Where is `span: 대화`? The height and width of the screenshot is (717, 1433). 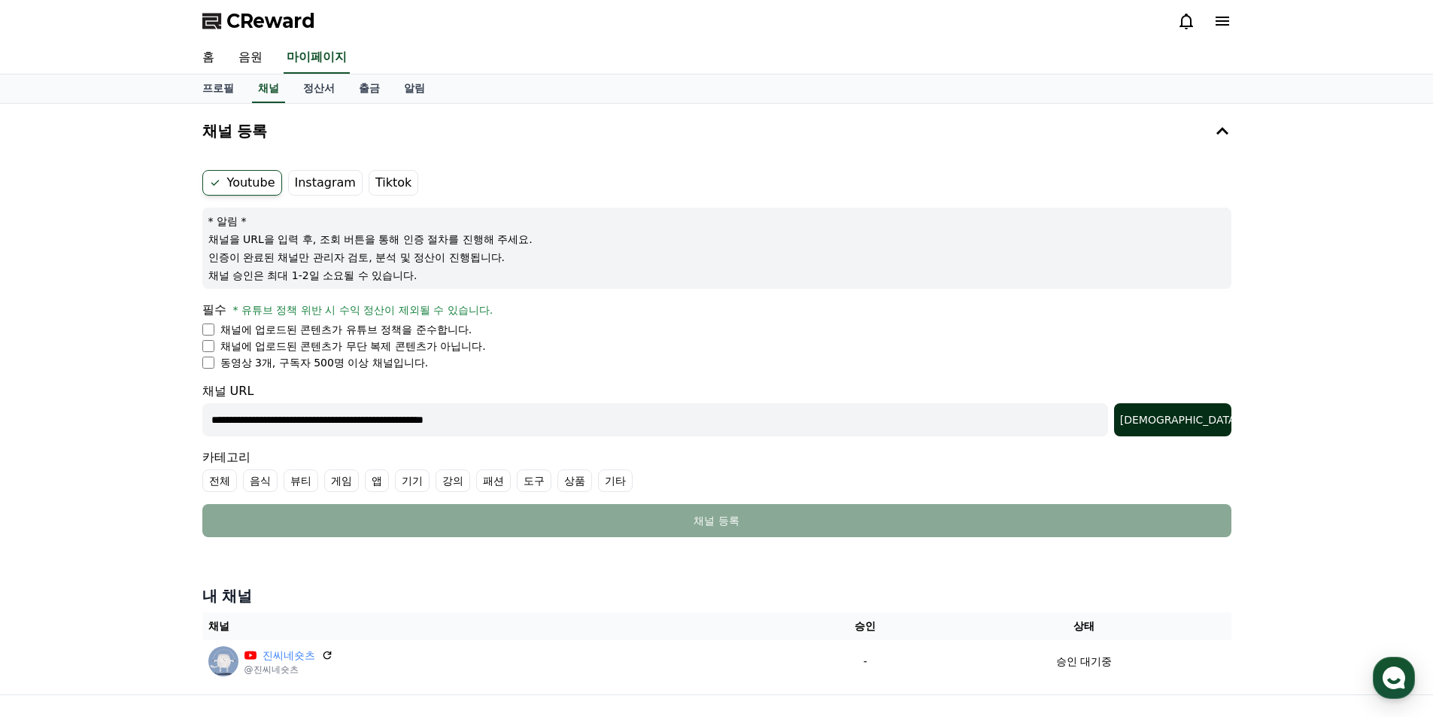
span: 대화 is located at coordinates (147, 506).